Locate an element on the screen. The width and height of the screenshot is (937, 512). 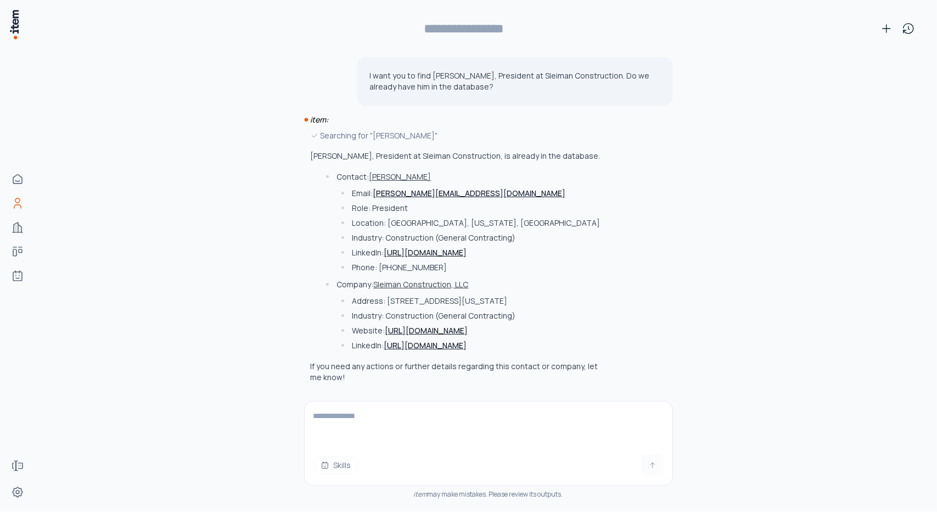
a: Deals is located at coordinates (18, 251).